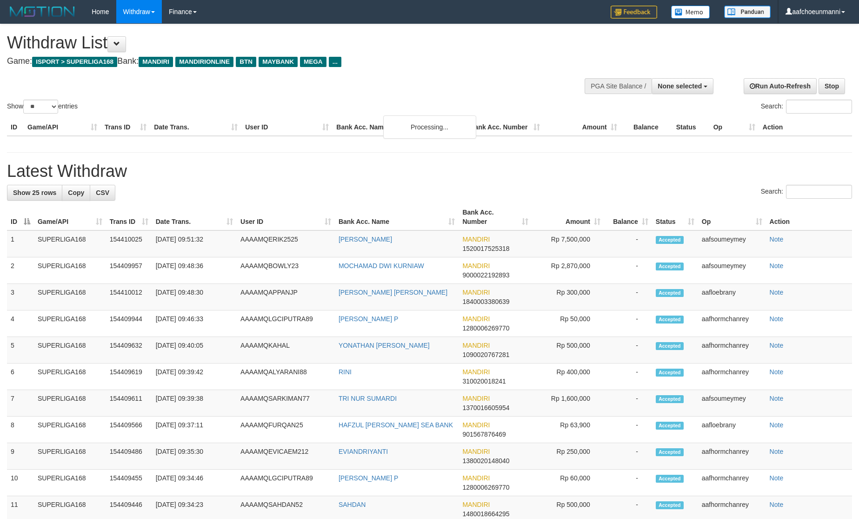 The height and width of the screenshot is (519, 859). Describe the element at coordinates (62, 127) in the screenshot. I see `th: Game/API` at that location.